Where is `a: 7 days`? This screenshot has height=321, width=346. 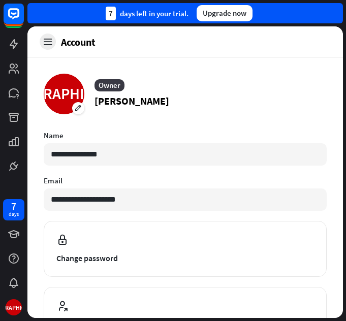 a: 7 days is located at coordinates (14, 210).